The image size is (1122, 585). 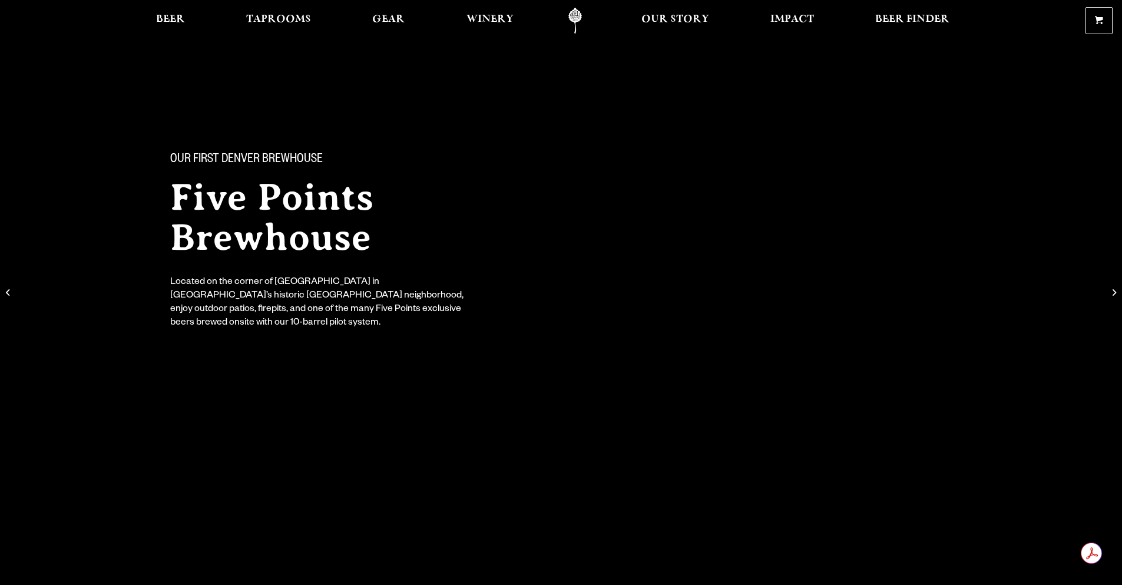 What do you see at coordinates (388, 19) in the screenshot?
I see `span: Gear` at bounding box center [388, 19].